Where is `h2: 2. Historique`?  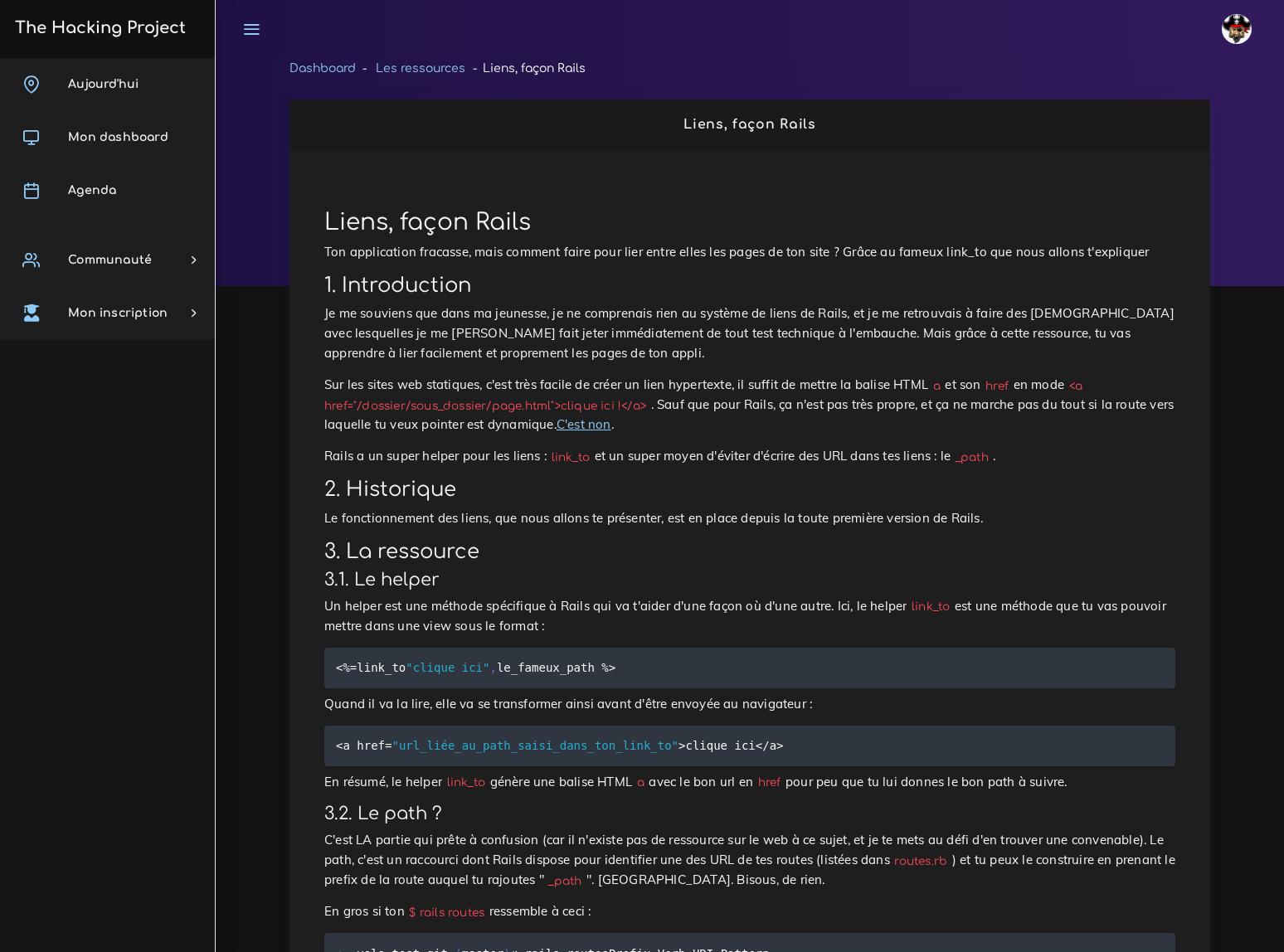 h2: 2. Historique is located at coordinates (750, 489).